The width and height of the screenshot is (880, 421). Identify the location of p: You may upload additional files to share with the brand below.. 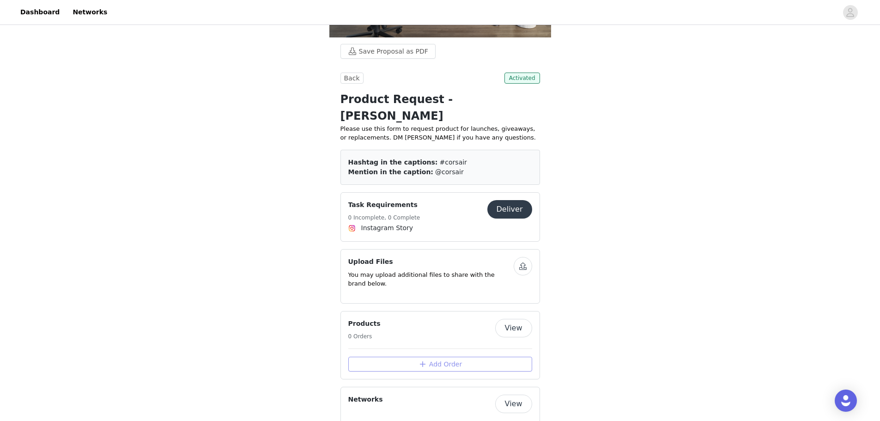
(431, 279).